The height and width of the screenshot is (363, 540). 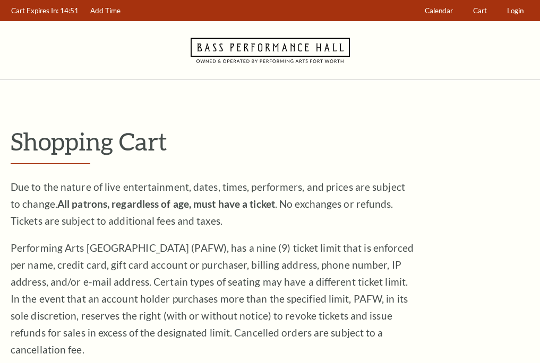 What do you see at coordinates (106, 11) in the screenshot?
I see `a: Add Time` at bounding box center [106, 11].